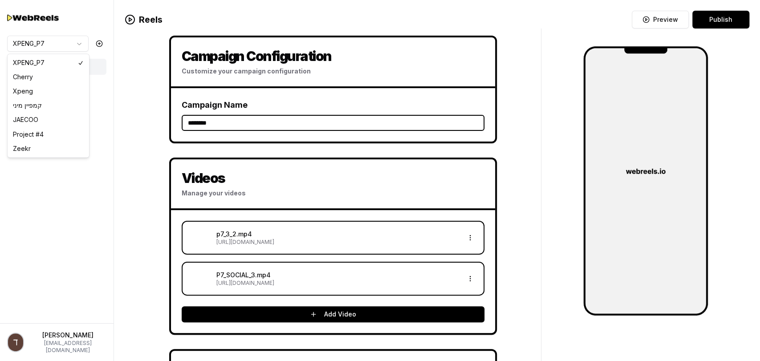 This screenshot has width=760, height=361. Describe the element at coordinates (28, 63) in the screenshot. I see `span: XPENG_P7` at that location.